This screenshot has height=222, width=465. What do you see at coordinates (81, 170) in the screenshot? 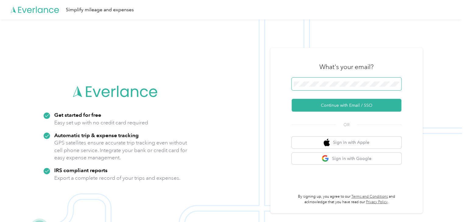
I see `strong: IRS compliant reports` at bounding box center [81, 170].